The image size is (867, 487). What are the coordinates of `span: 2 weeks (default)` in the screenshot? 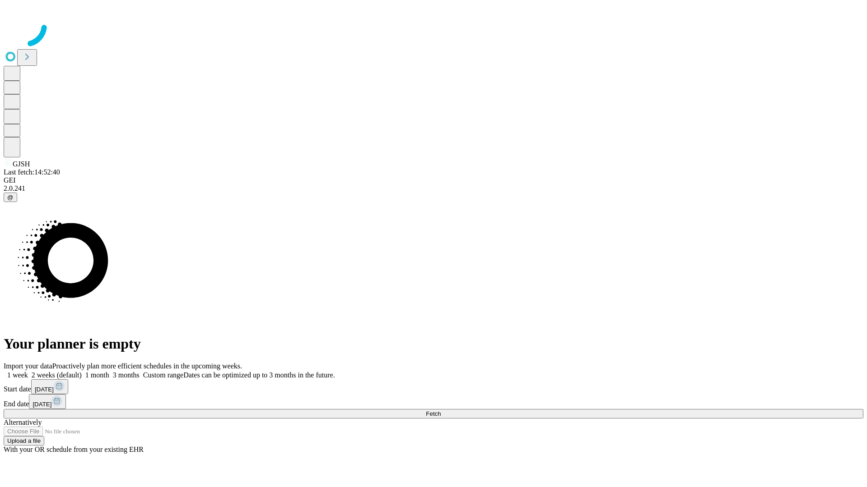 It's located at (56, 375).